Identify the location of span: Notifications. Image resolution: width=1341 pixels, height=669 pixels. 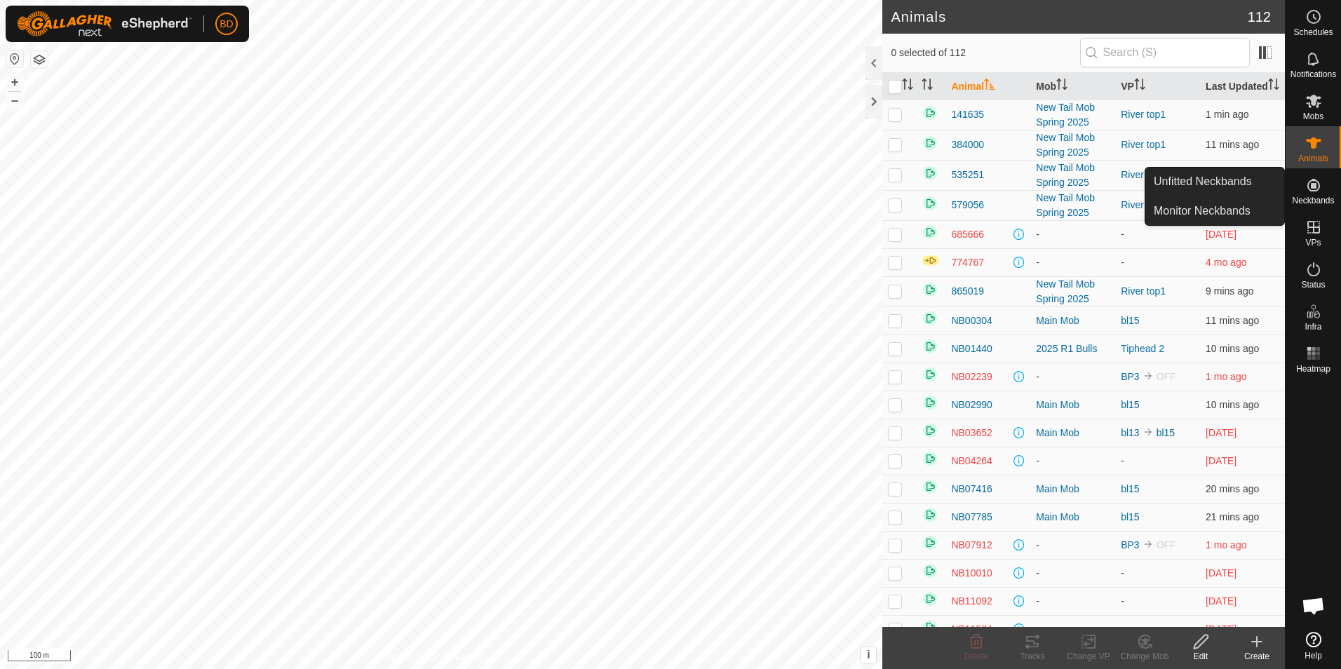
(1313, 74).